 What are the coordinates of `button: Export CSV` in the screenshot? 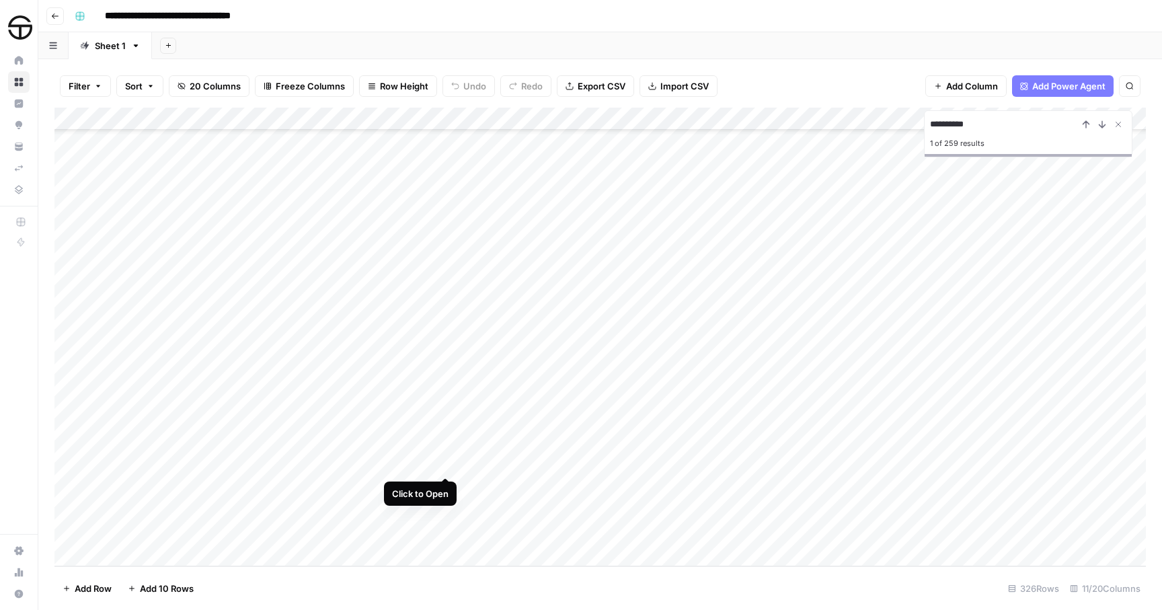 It's located at (595, 86).